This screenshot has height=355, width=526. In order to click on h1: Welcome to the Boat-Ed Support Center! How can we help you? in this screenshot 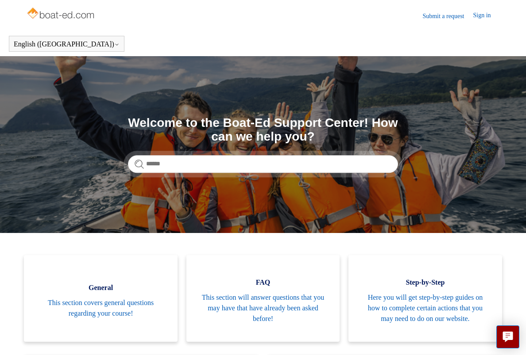, I will do `click(263, 130)`.